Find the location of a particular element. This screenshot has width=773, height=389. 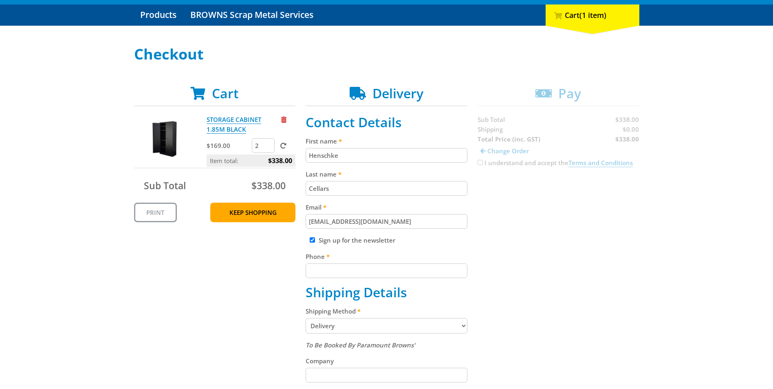

label: Sign up for the newsletter is located at coordinates (357, 240).